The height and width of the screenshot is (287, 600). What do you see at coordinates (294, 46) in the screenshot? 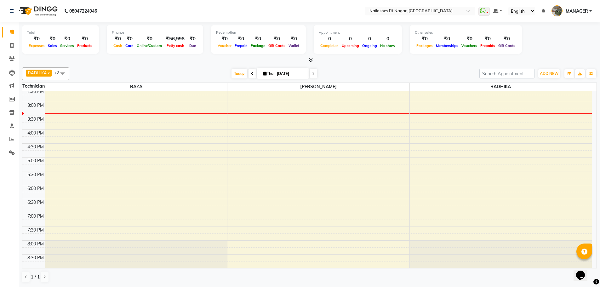
I see `span: Wallet` at bounding box center [294, 46].